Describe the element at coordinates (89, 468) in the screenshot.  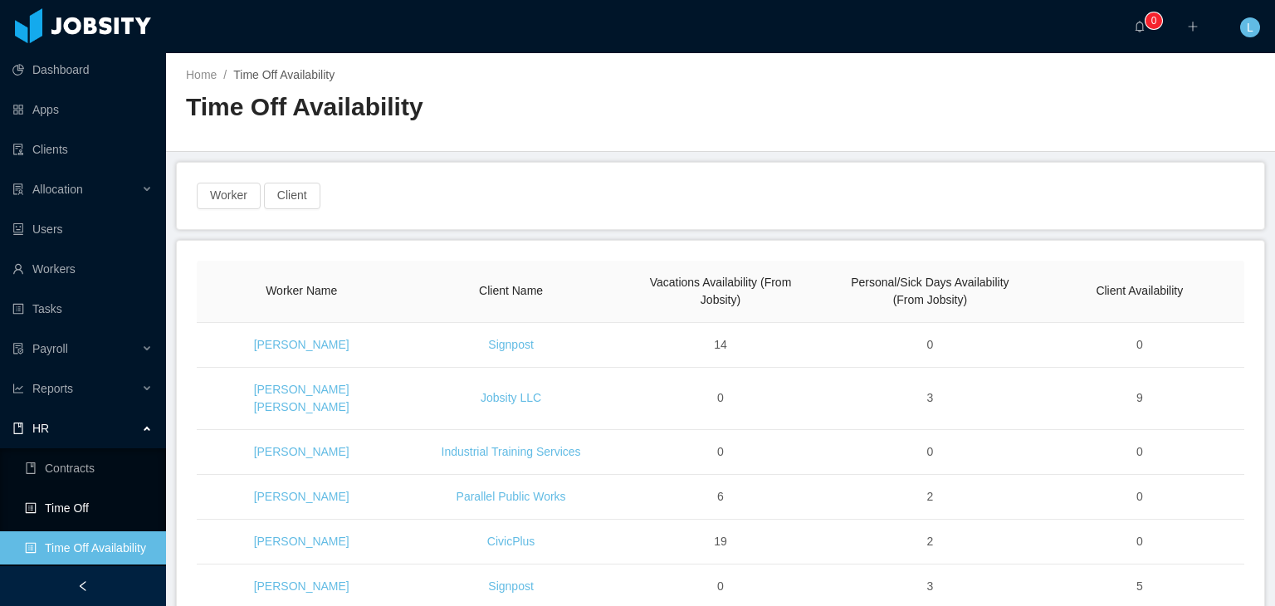
I see `a: icon: bookContracts` at that location.